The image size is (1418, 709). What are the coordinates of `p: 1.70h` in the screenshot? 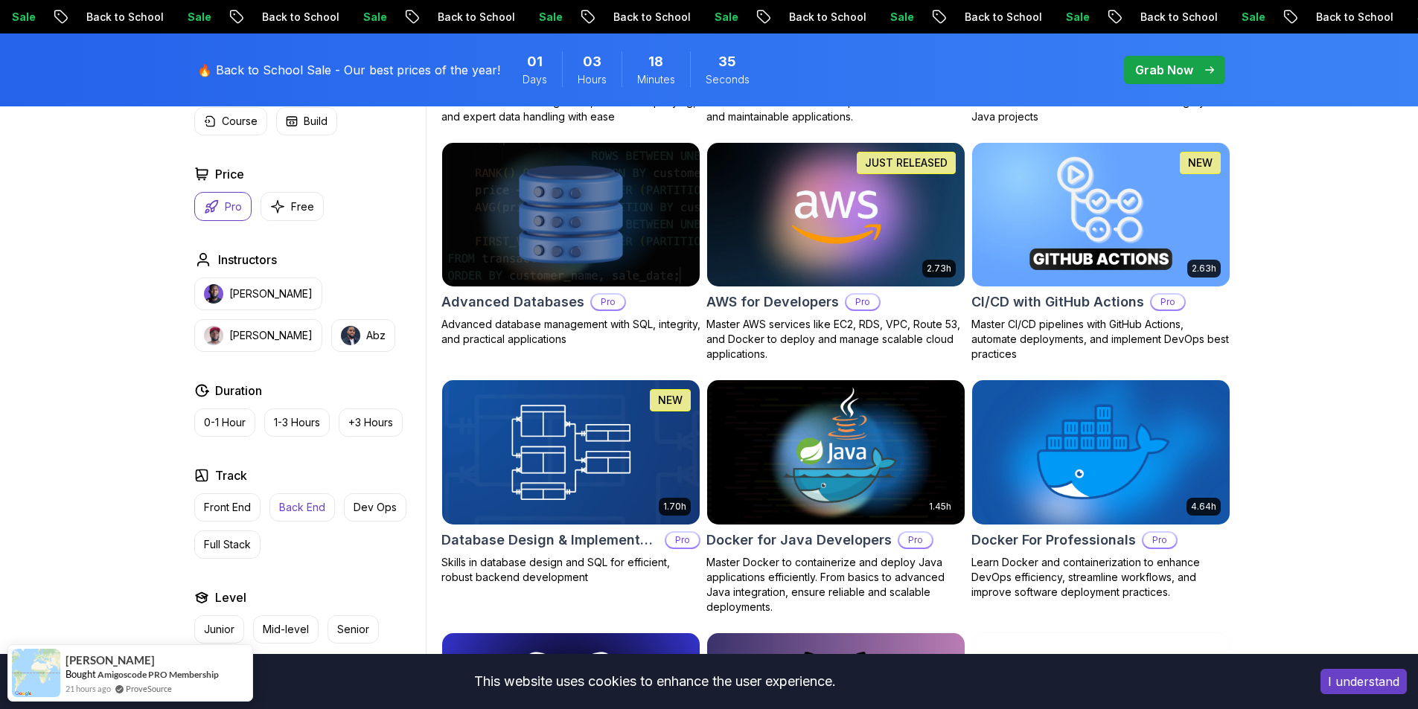 It's located at (674, 507).